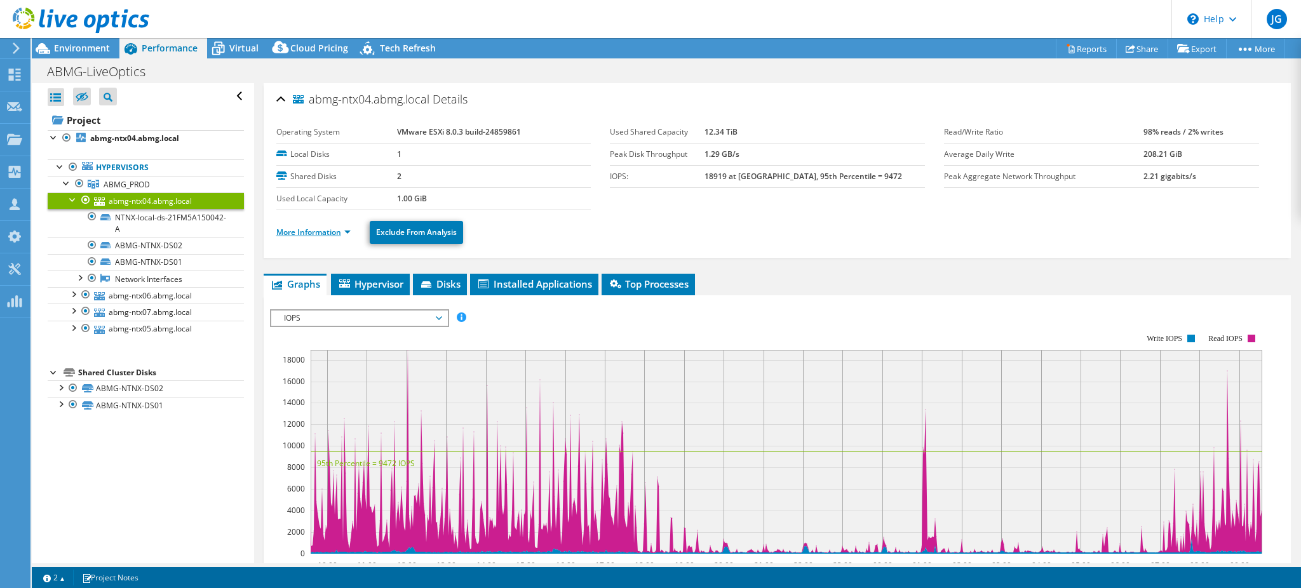 The image size is (1301, 588). I want to click on text: 6000, so click(296, 489).